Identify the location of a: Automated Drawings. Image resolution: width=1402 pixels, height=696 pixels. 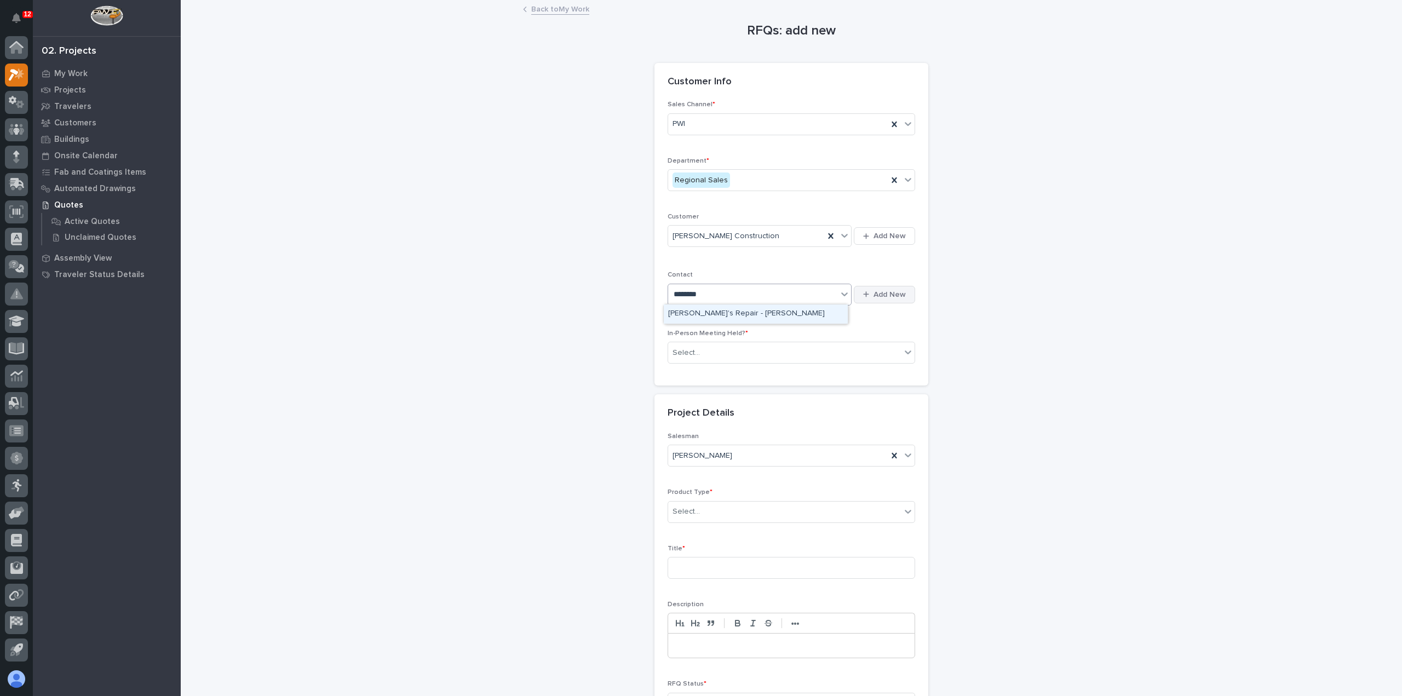
(107, 188).